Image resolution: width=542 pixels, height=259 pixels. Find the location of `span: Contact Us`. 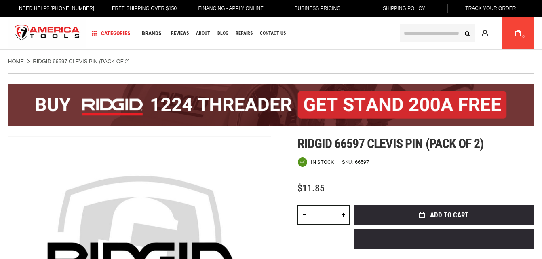

span: Contact Us is located at coordinates (273, 33).